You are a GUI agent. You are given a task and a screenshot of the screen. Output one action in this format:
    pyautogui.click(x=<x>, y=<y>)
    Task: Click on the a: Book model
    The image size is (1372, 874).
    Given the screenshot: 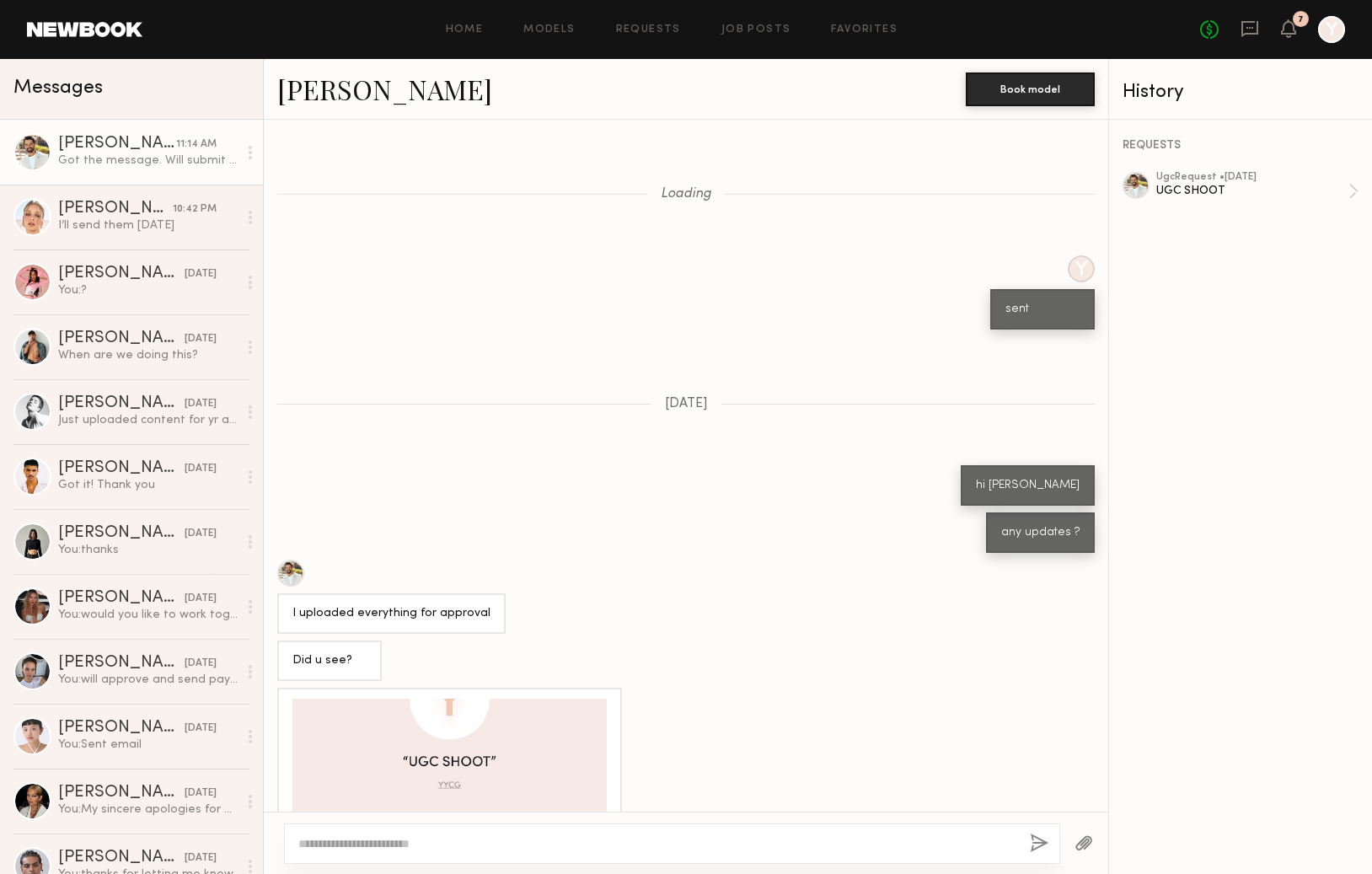 What is the action you would take?
    pyautogui.click(x=1029, y=87)
    